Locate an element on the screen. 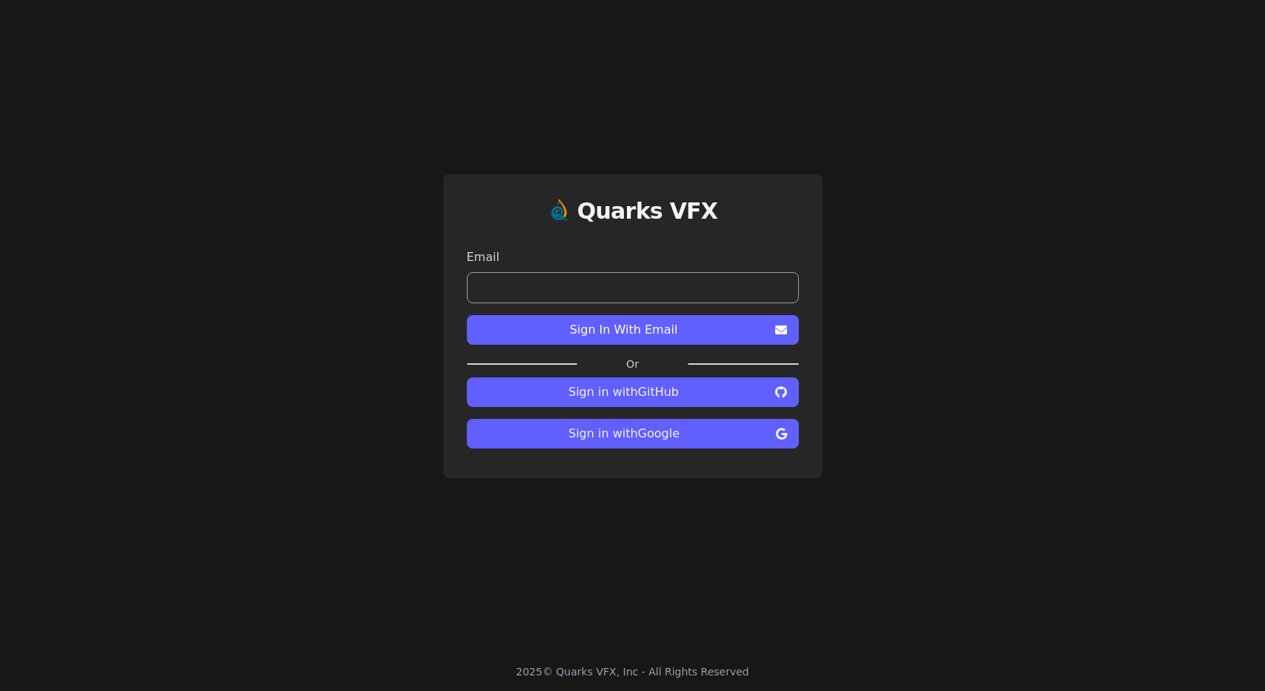 The width and height of the screenshot is (1265, 691). button: Sign in withGitHub is located at coordinates (633, 392).